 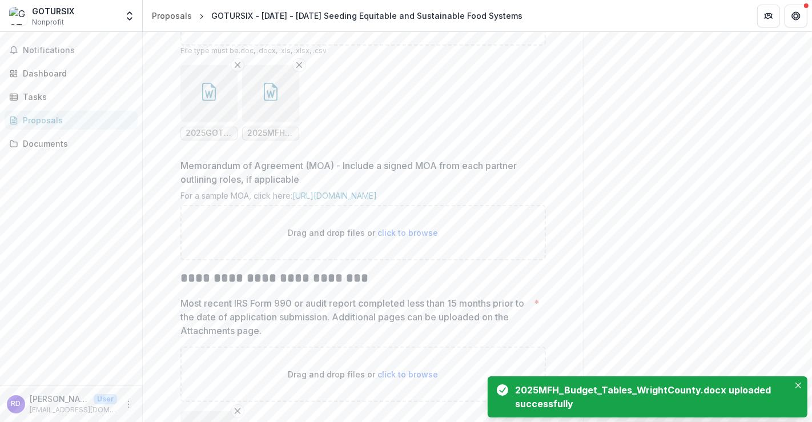 I want to click on span: Nonprofit, so click(x=48, y=22).